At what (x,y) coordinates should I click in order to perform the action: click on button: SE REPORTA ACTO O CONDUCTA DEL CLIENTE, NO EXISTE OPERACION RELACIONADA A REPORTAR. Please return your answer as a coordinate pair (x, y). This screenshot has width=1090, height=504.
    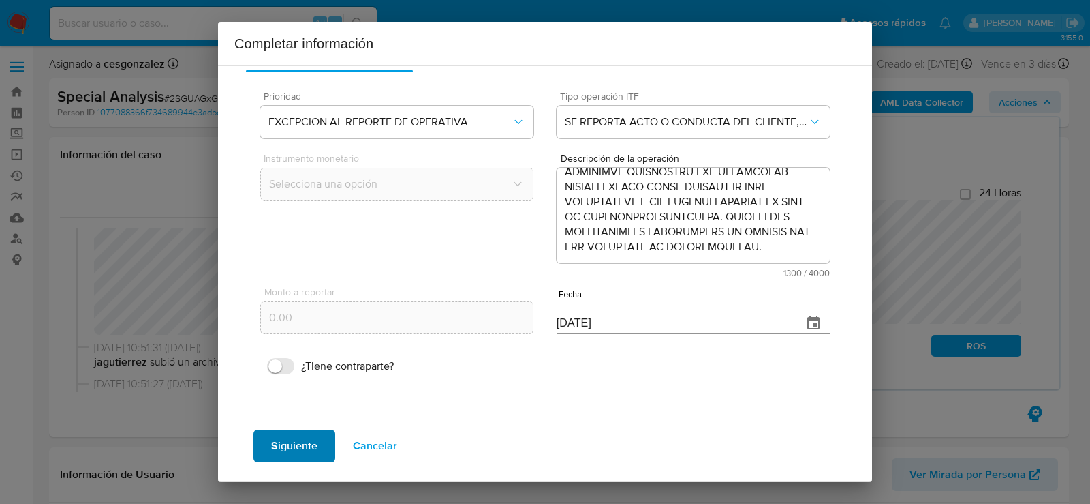
    Looking at the image, I should click on (693, 122).